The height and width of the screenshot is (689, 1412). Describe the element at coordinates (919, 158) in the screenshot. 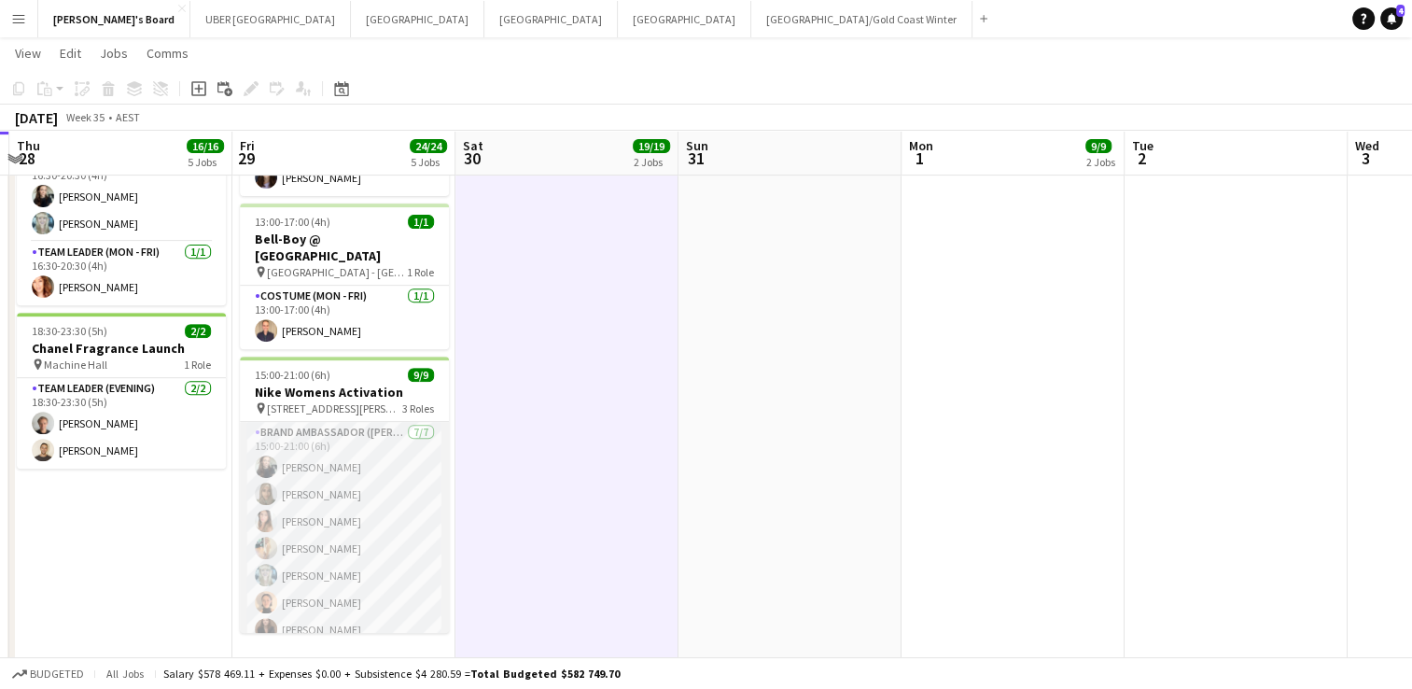

I see `span: 1` at that location.